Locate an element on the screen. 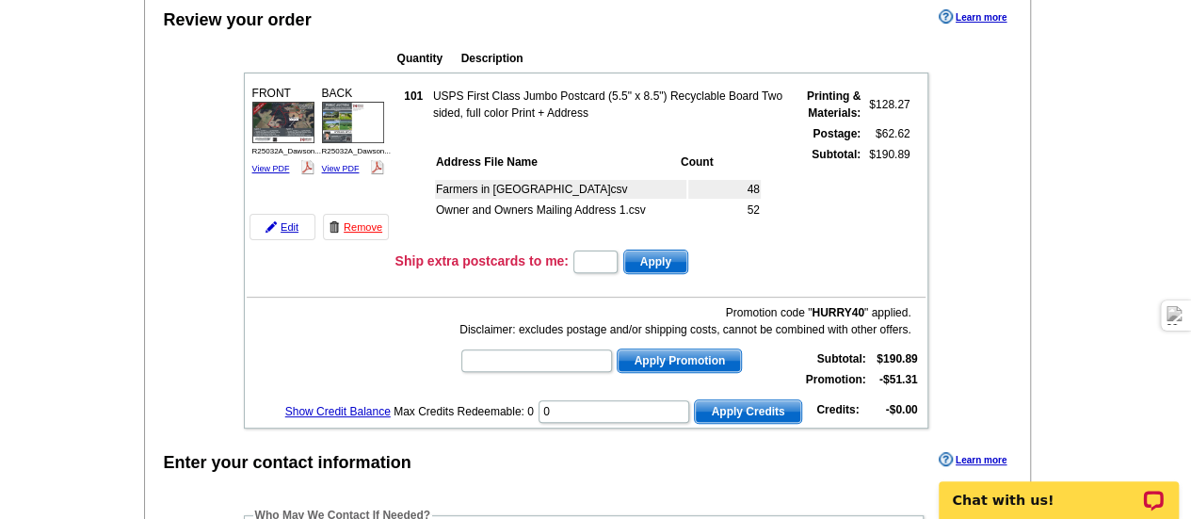  div: Review your order is located at coordinates (237, 20).